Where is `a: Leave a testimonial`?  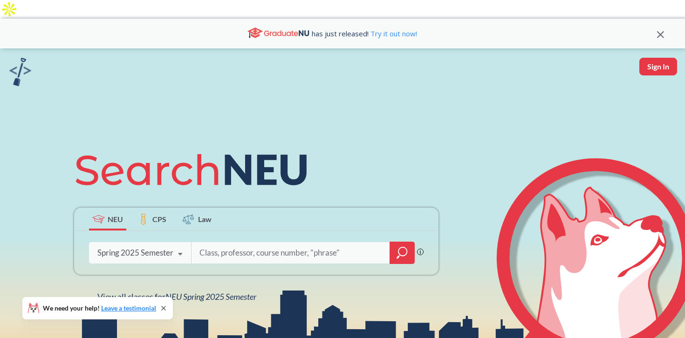 a: Leave a testimonial is located at coordinates (129, 308).